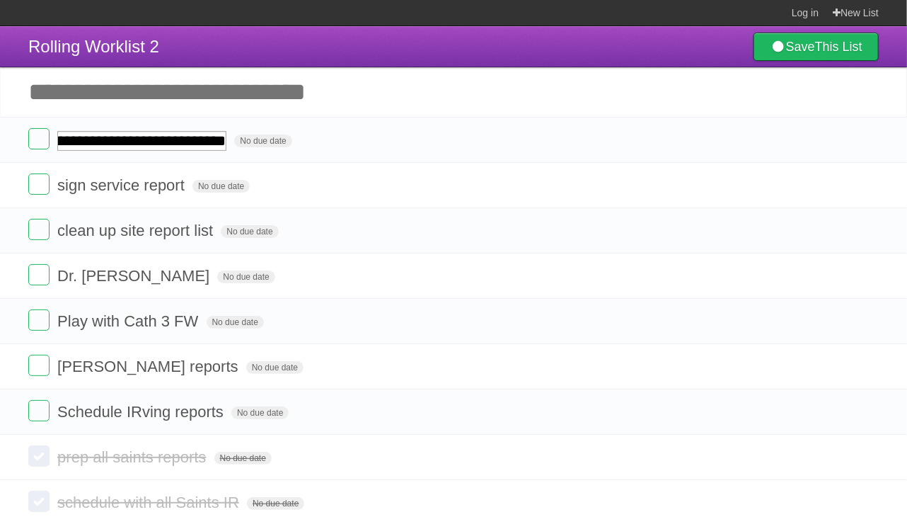 Image resolution: width=907 pixels, height=517 pixels. What do you see at coordinates (129, 321) in the screenshot?
I see `span: Play with Cath 3 FW` at bounding box center [129, 321].